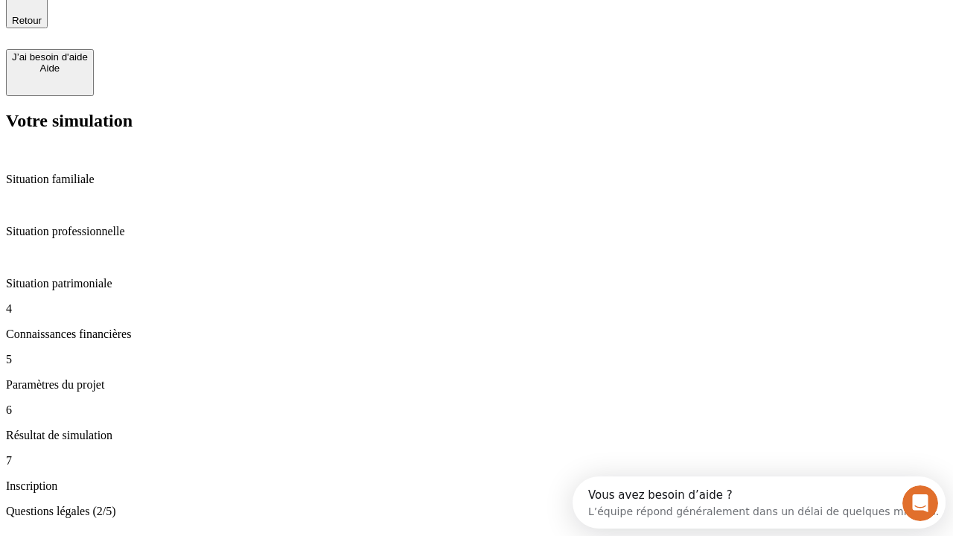 The image size is (953, 536). Describe the element at coordinates (476, 179) in the screenshot. I see `p: Situation familiale` at that location.